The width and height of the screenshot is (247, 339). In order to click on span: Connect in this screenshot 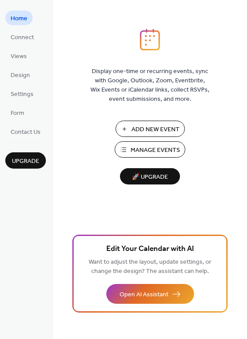, I will do `click(22, 37)`.